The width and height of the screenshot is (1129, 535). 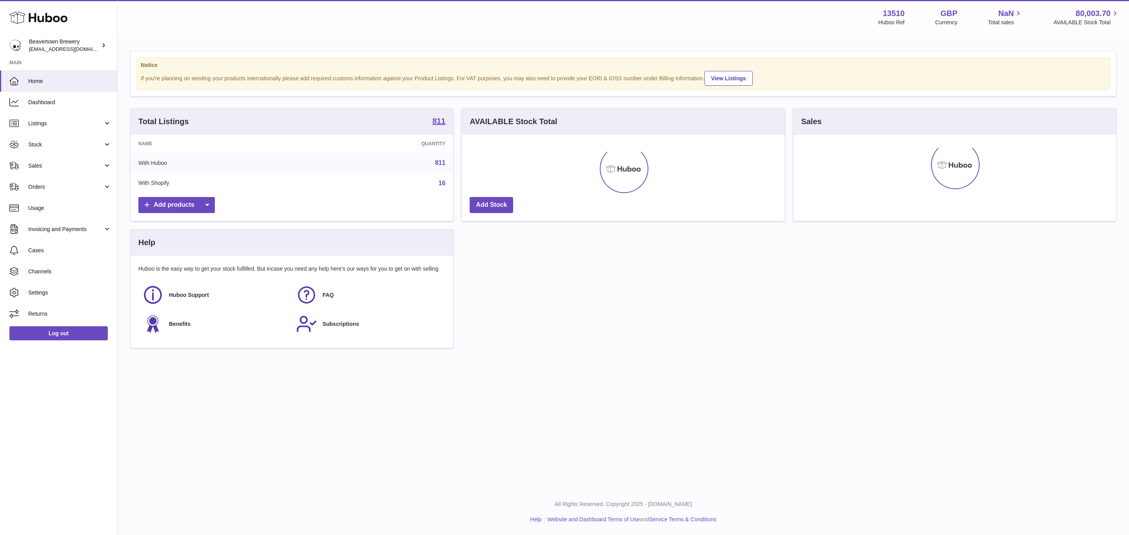 I want to click on a: 80,003.70 AVAILABLE Stock Total, so click(x=1086, y=17).